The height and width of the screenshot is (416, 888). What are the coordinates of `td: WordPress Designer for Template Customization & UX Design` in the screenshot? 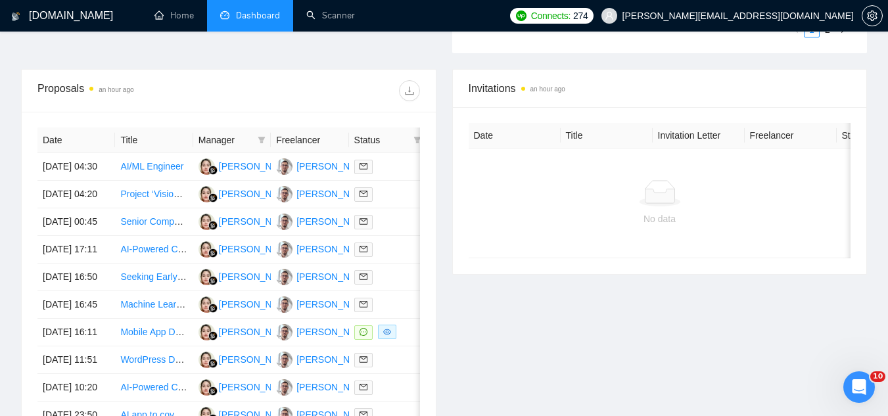 It's located at (154, 360).